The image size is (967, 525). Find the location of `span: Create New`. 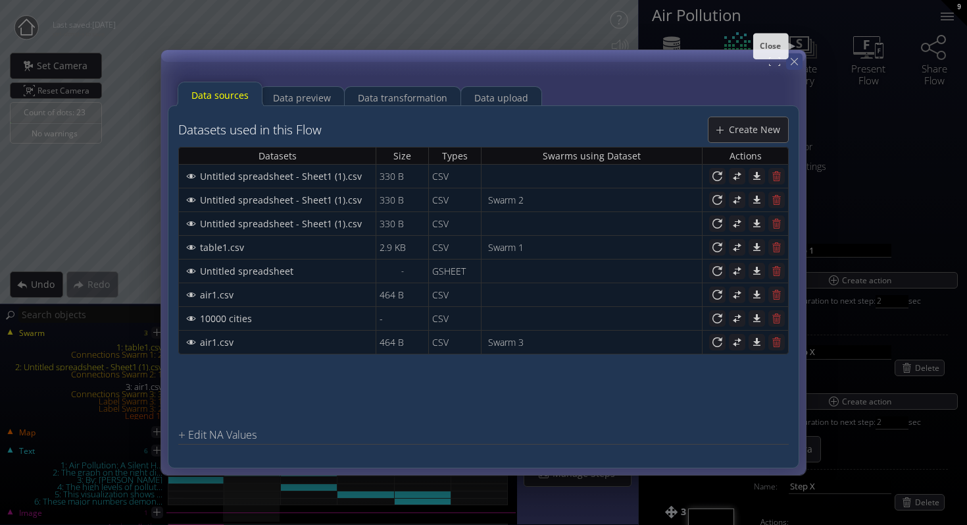

span: Create New is located at coordinates (758, 130).